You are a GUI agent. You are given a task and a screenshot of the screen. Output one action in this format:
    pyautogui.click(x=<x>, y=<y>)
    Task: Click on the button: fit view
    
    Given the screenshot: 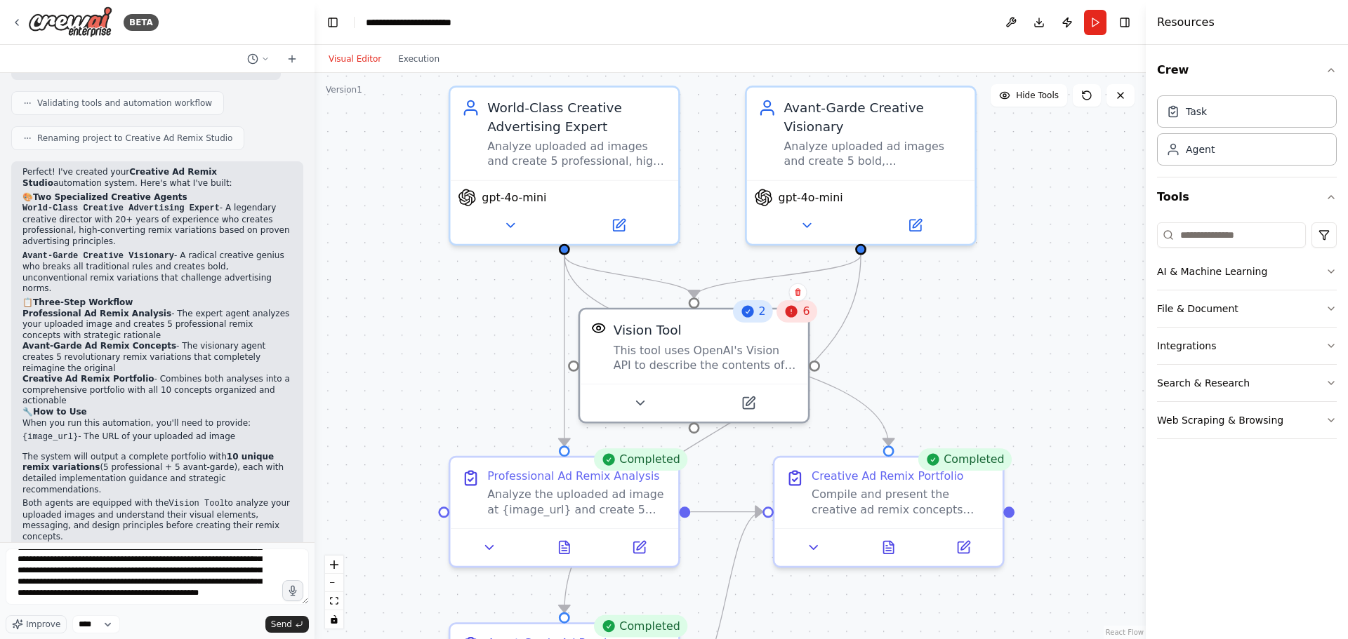 What is the action you would take?
    pyautogui.click(x=334, y=601)
    